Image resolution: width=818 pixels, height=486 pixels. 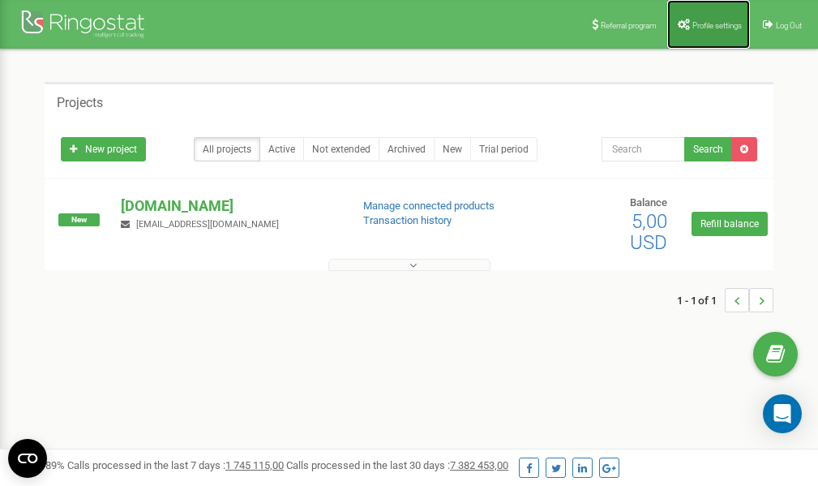 What do you see at coordinates (730, 224) in the screenshot?
I see `a: Refill balance` at bounding box center [730, 224].